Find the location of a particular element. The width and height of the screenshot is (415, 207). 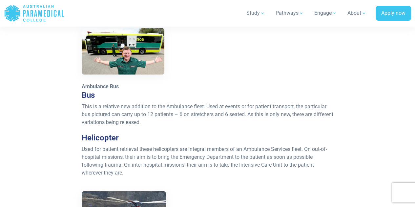

a: Pathways is located at coordinates (290, 13).